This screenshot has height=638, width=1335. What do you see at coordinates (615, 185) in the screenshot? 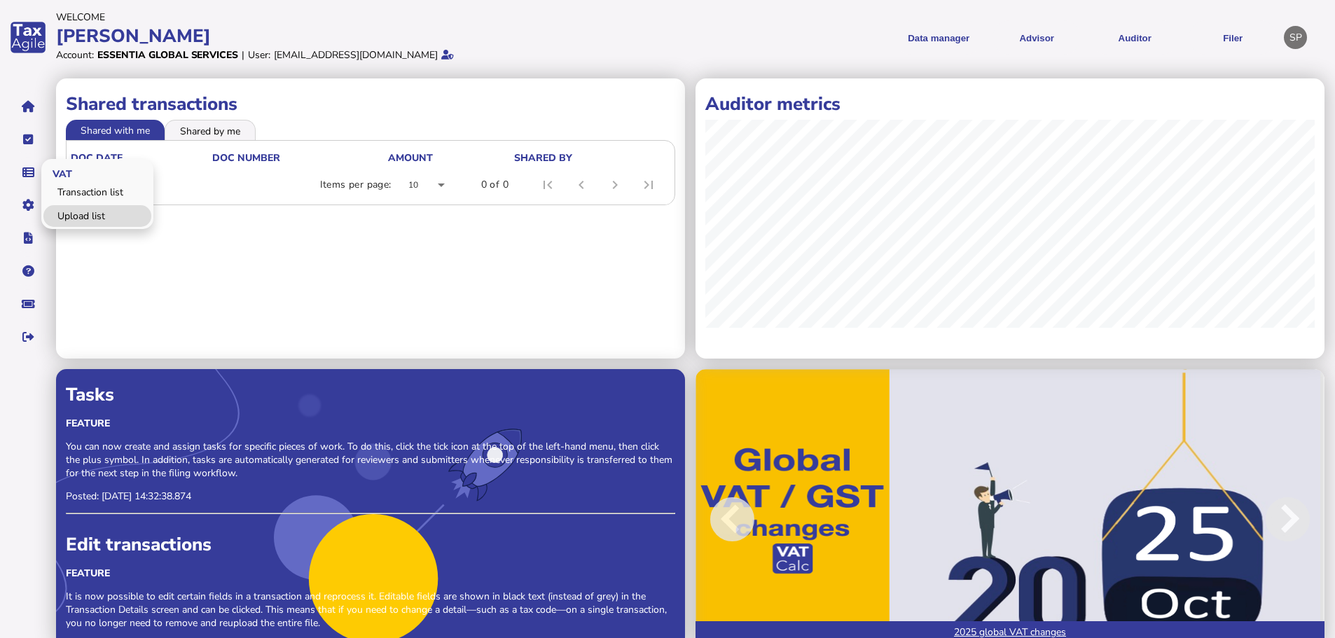
I see `button: Next page` at bounding box center [615, 185].